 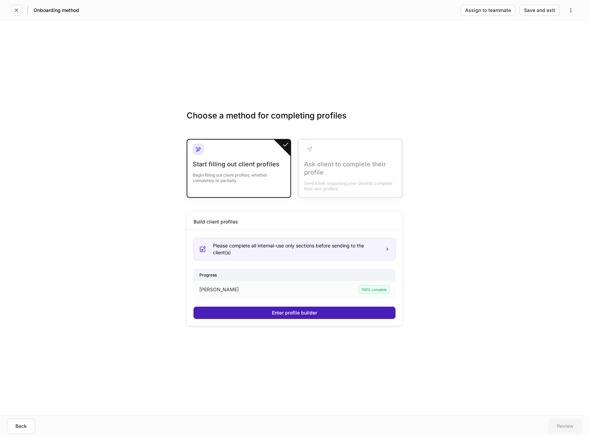 What do you see at coordinates (239, 164) in the screenshot?
I see `div: Start filling out client profiles` at bounding box center [239, 164].